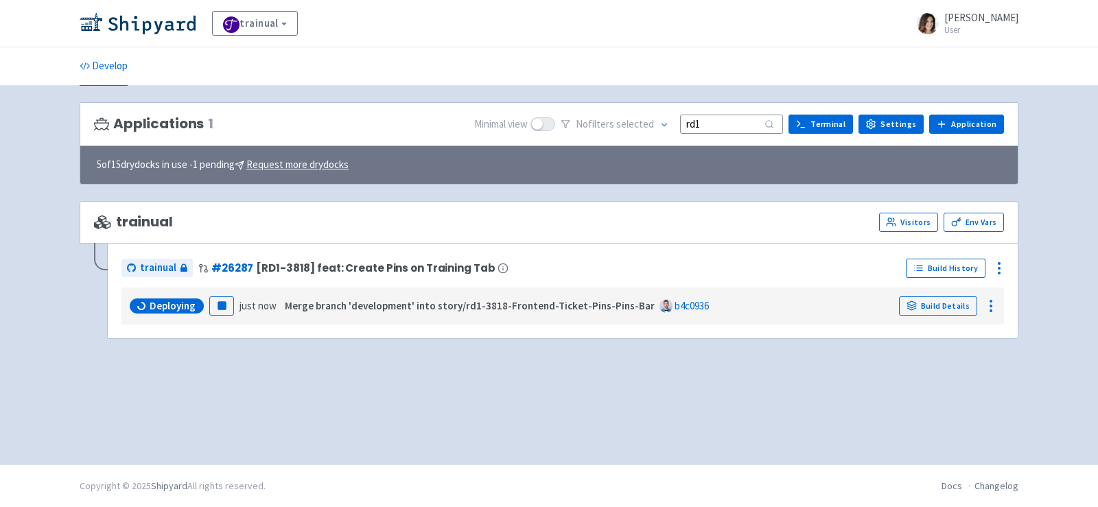 This screenshot has width=1098, height=507. What do you see at coordinates (891, 124) in the screenshot?
I see `a: Settings` at bounding box center [891, 124].